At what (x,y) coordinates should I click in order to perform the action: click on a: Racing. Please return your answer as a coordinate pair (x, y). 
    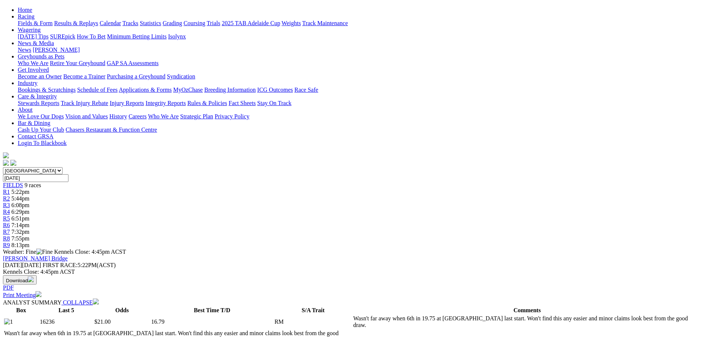
    Looking at the image, I should click on (26, 16).